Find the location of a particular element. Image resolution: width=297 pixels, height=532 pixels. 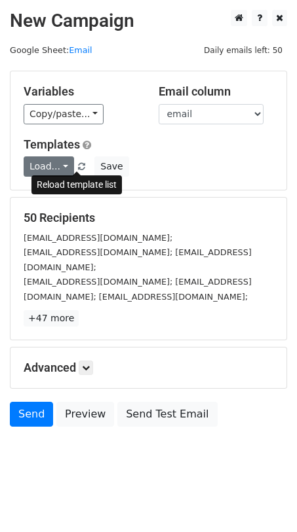

a: Load... is located at coordinates (48, 166).